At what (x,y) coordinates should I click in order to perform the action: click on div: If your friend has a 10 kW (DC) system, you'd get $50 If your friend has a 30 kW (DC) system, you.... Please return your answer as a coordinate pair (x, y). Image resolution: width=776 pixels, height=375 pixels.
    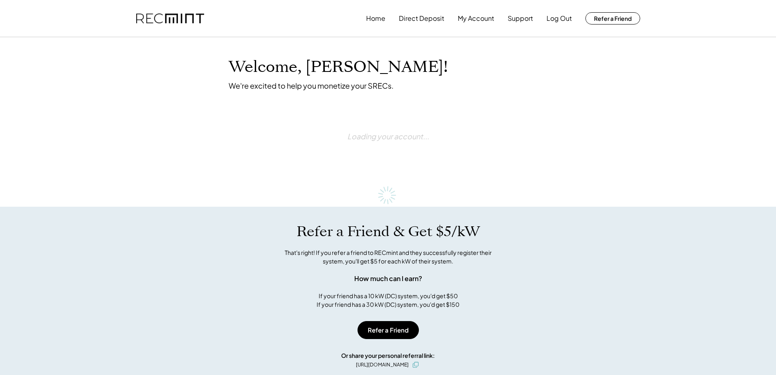
    Looking at the image, I should click on (388, 300).